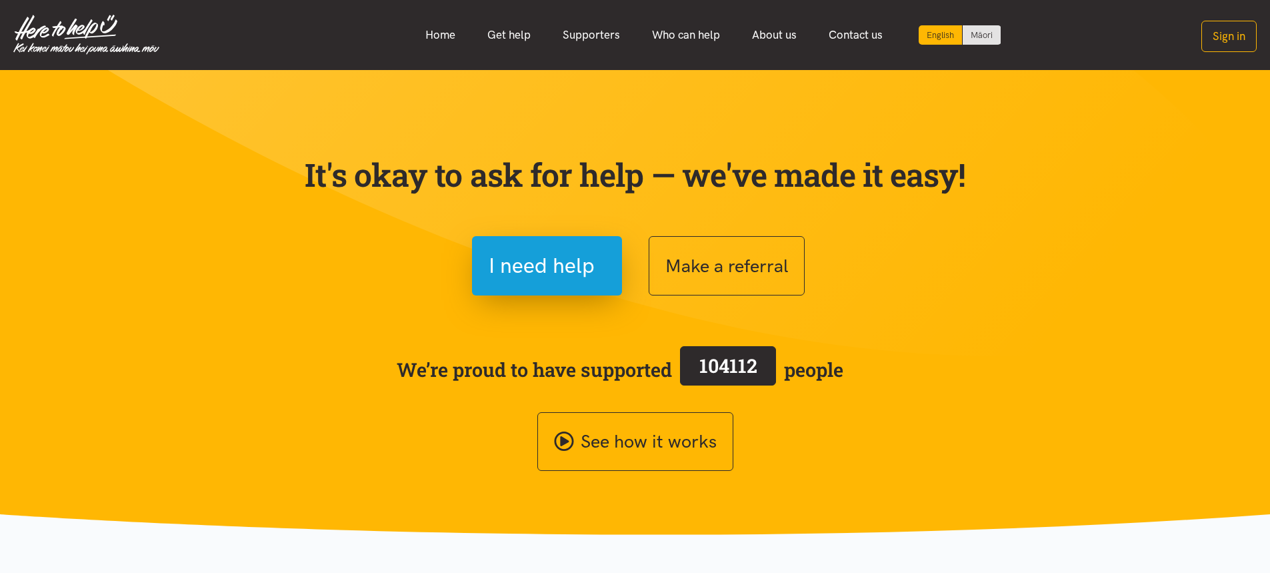  I want to click on button: Sign in, so click(1229, 36).